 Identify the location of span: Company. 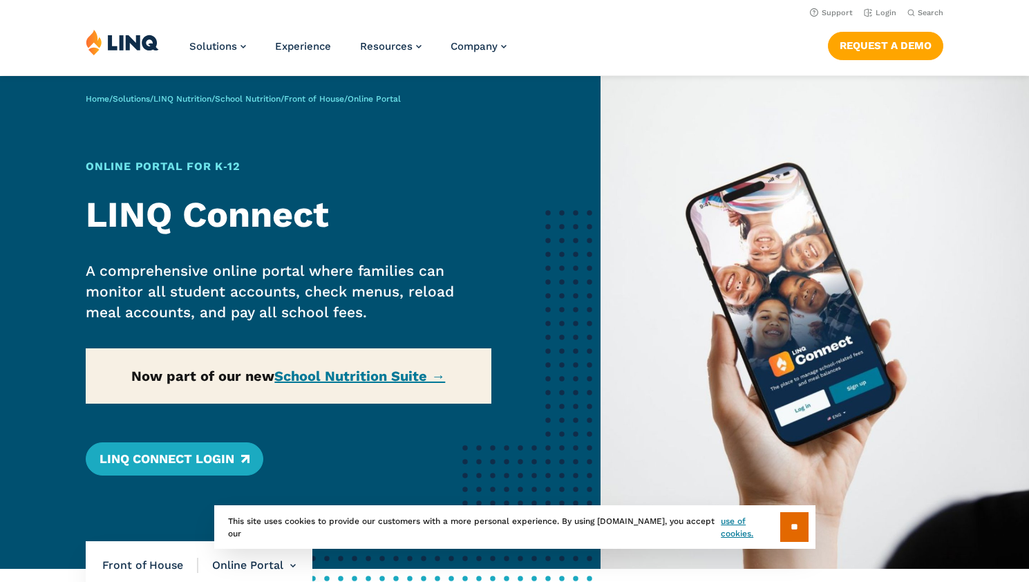
(474, 46).